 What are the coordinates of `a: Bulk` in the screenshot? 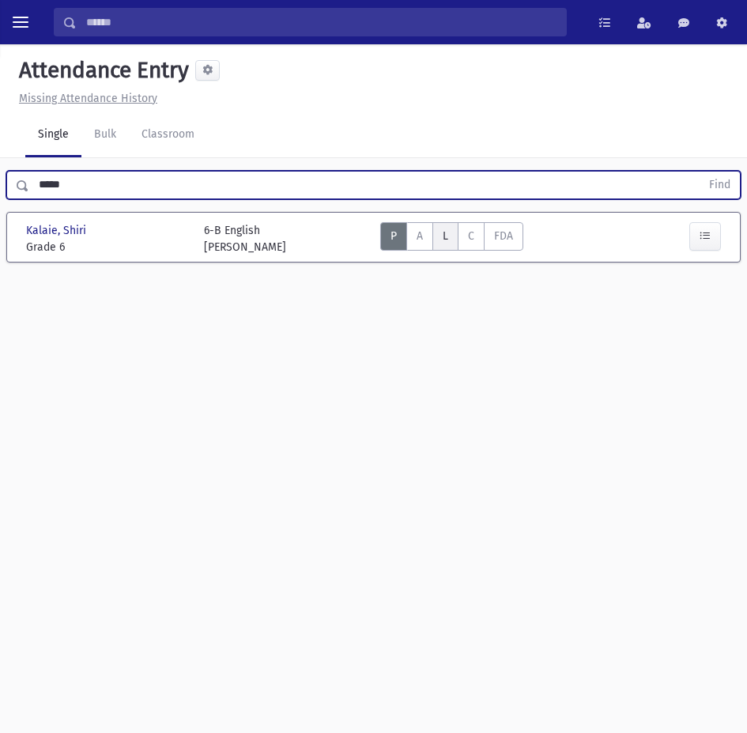 It's located at (105, 135).